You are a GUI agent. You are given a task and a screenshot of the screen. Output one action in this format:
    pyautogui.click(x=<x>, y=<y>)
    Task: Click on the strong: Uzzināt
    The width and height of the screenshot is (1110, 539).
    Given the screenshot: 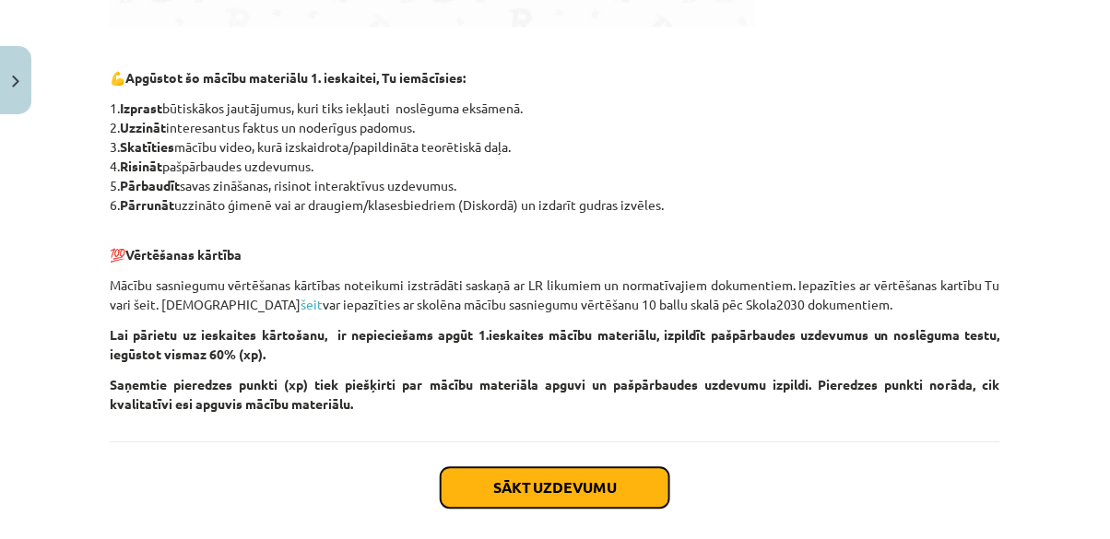 What is the action you would take?
    pyautogui.click(x=143, y=127)
    